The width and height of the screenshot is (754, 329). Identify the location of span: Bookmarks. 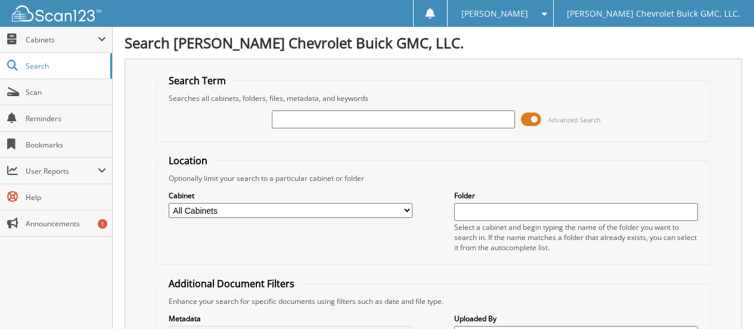
(66, 144).